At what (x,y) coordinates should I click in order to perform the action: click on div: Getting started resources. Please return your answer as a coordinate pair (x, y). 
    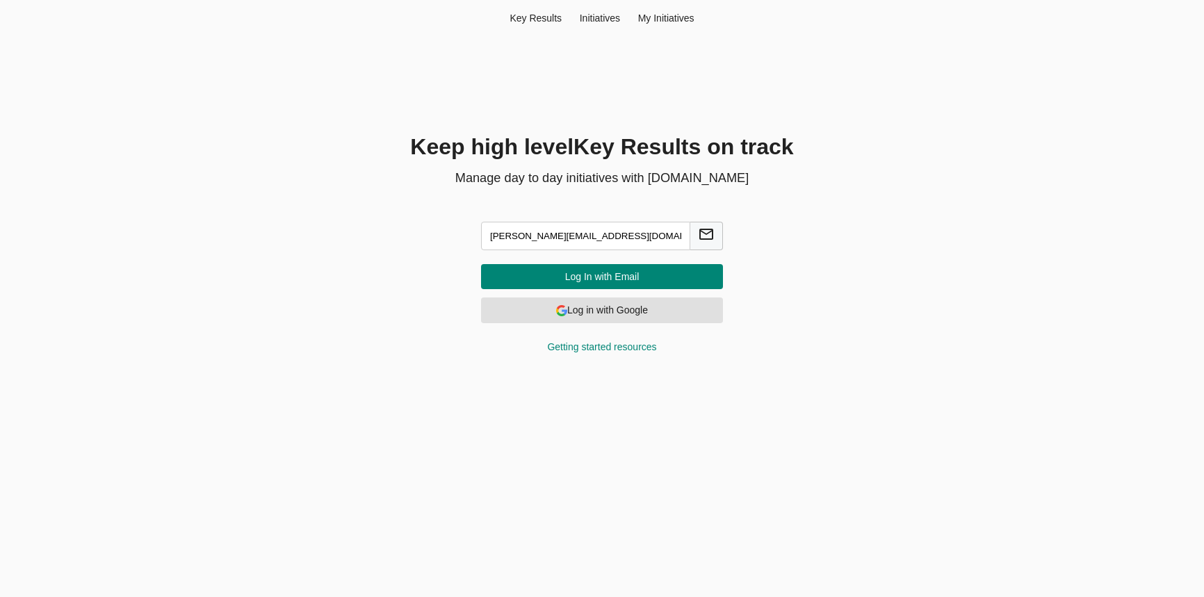
    Looking at the image, I should click on (602, 347).